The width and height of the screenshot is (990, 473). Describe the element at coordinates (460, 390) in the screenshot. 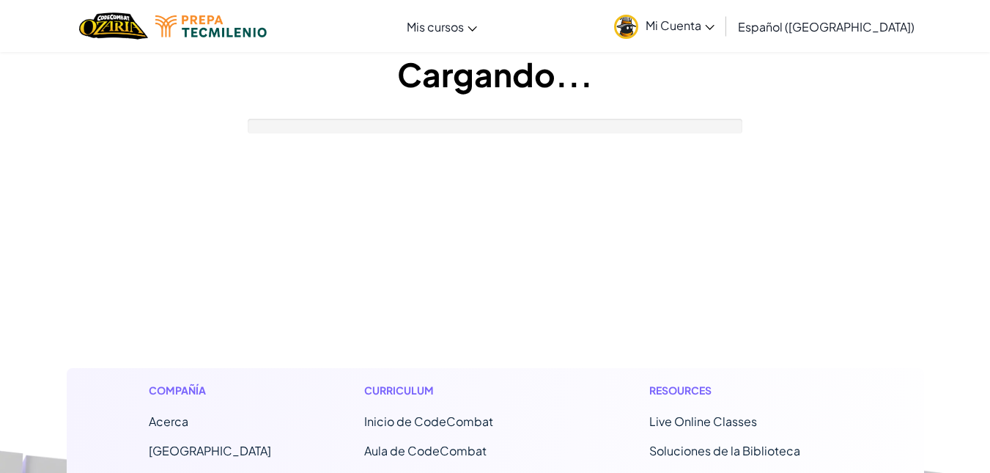

I see `h1: Curriculum` at that location.